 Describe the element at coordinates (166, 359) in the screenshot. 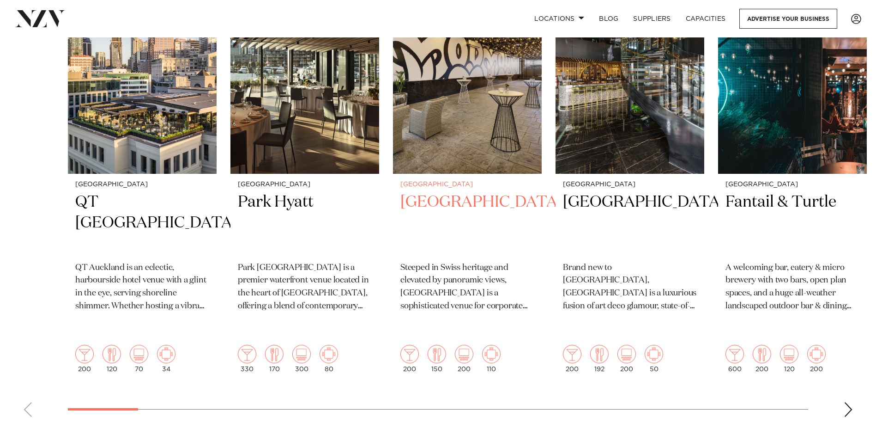

I see `div: 34` at that location.